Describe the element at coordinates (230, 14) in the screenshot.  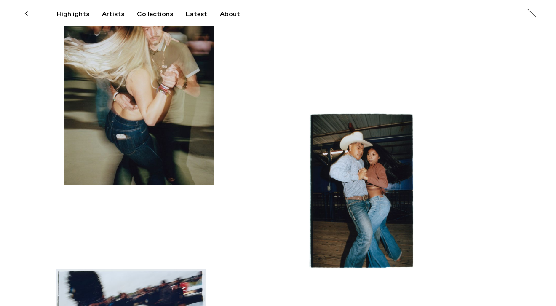
I see `div: About` at that location.